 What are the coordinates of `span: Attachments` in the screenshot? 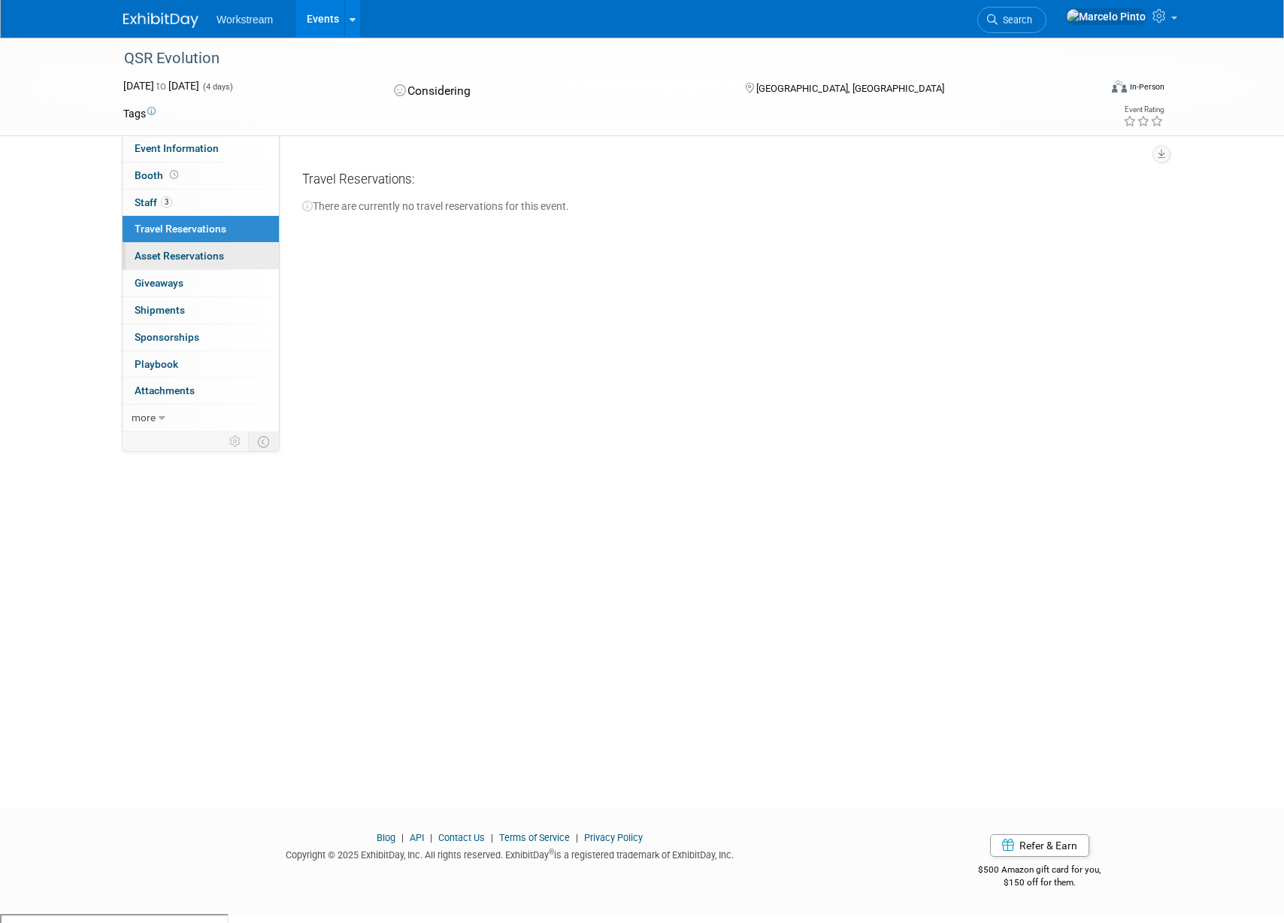 It's located at (165, 390).